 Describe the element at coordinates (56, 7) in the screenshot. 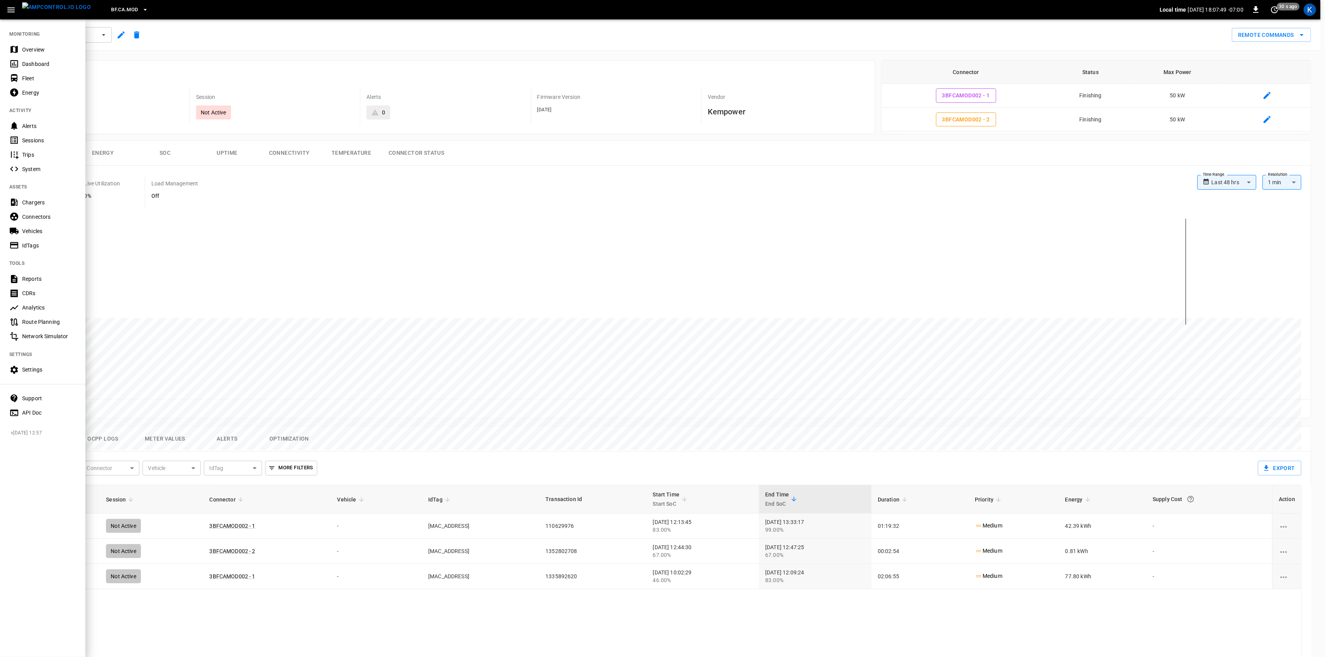

I see `img: ampcontrol.io logo` at that location.